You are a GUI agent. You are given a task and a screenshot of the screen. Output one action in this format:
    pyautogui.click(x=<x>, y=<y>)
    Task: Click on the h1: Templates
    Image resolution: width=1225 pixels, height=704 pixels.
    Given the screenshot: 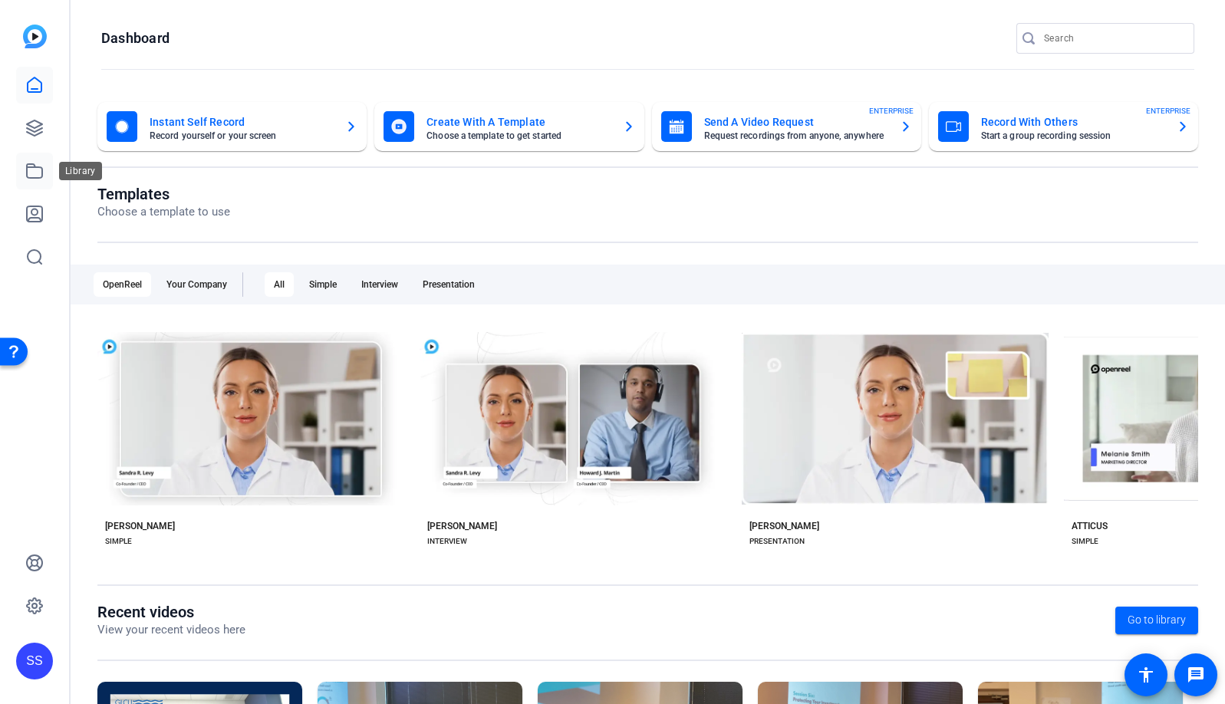 What is the action you would take?
    pyautogui.click(x=163, y=194)
    